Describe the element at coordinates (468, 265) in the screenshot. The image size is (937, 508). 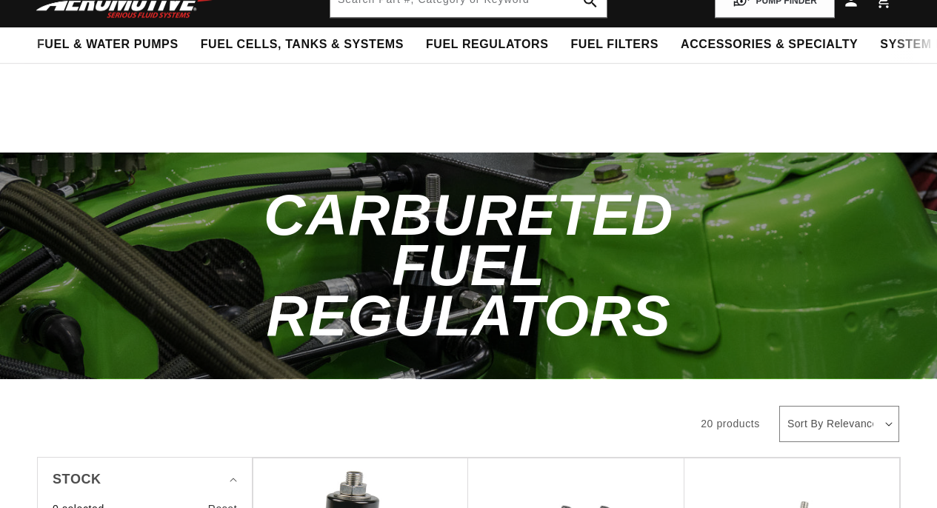
I see `span: Carbureted Fuel Regulators` at that location.